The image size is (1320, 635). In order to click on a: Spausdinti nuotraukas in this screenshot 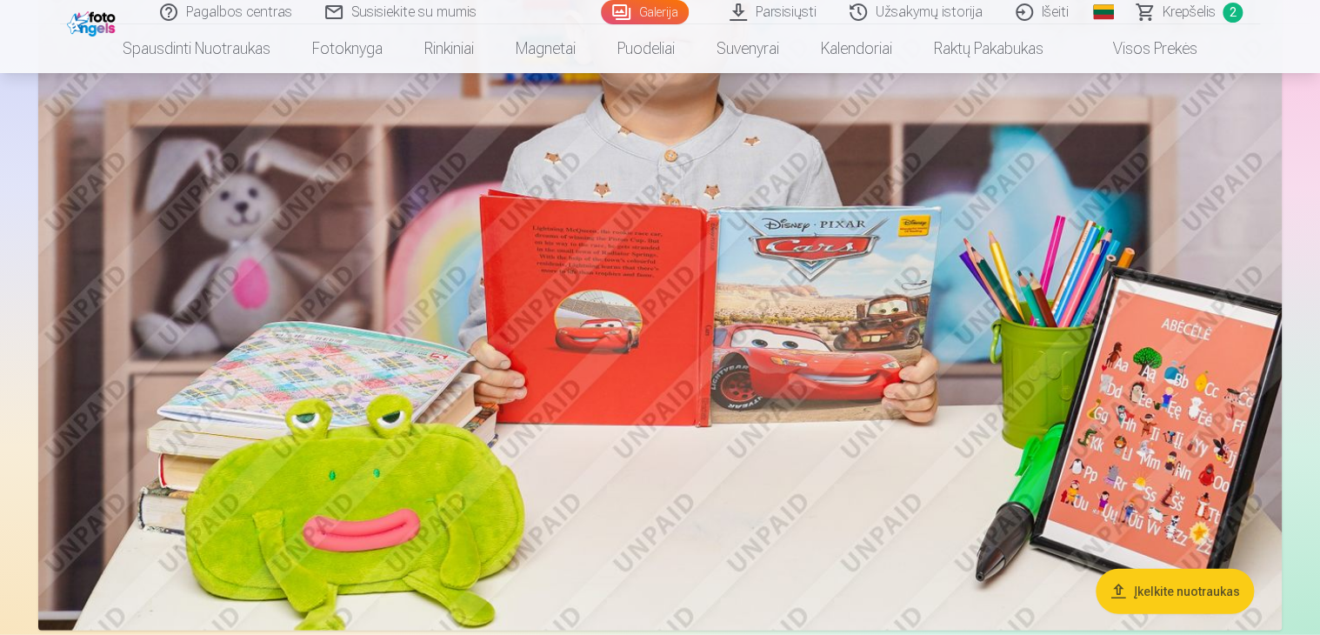, I will do `click(196, 49)`.